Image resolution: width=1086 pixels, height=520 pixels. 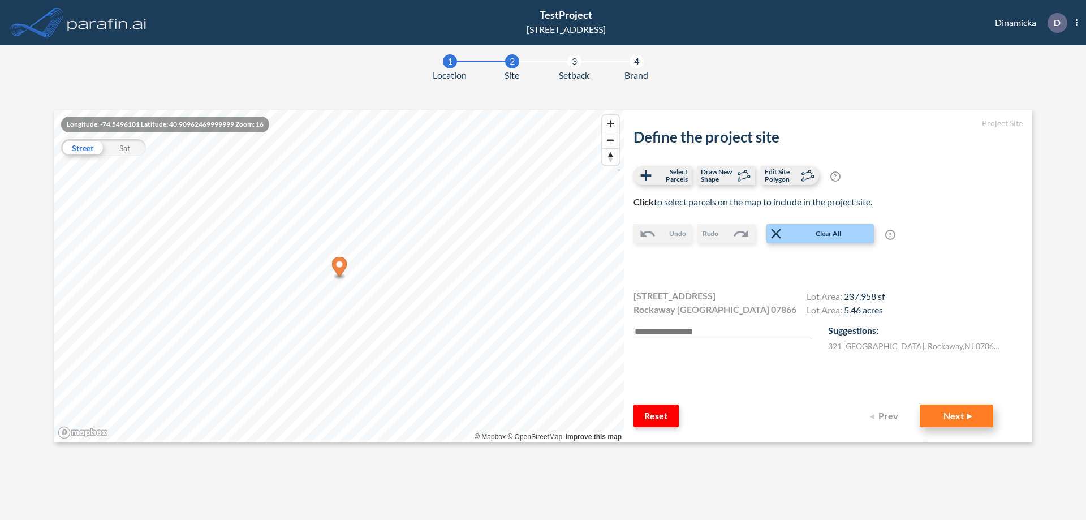 I want to click on h5: Project Site, so click(x=828, y=123).